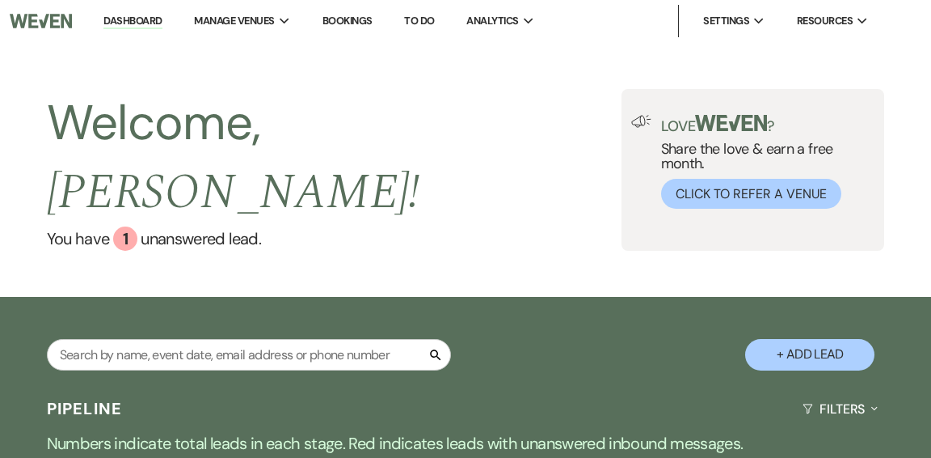 The height and width of the screenshot is (458, 931). I want to click on p: Love ?, so click(768, 124).